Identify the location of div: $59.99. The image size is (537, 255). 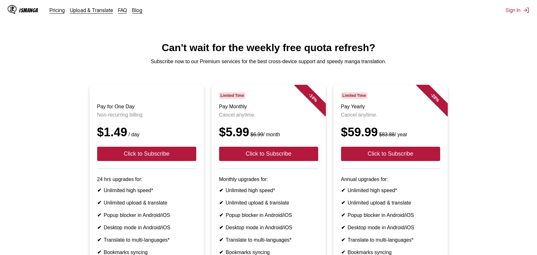
(391, 132).